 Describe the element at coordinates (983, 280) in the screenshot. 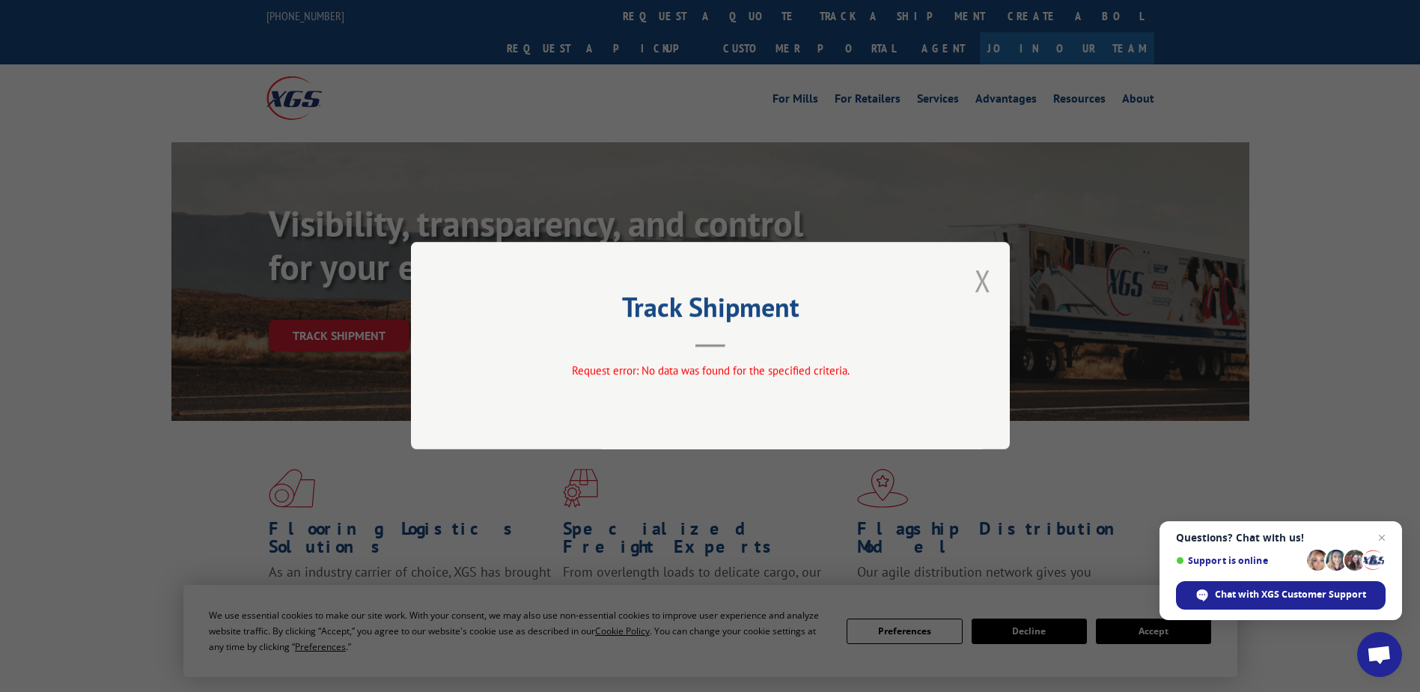

I see `button: Close modal` at that location.